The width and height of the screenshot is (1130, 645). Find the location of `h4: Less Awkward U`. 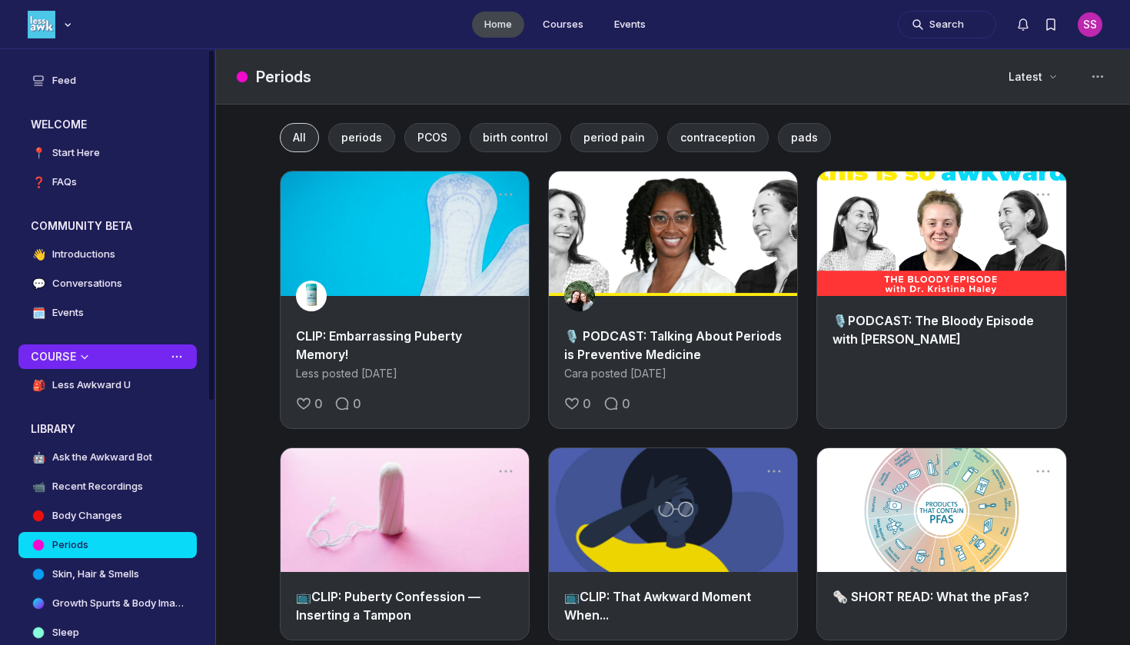

h4: Less Awkward U is located at coordinates (91, 385).